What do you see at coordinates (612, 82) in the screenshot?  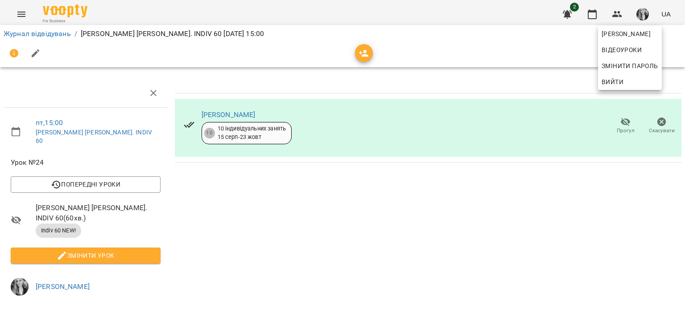 I see `span: Вийти` at bounding box center [612, 82].